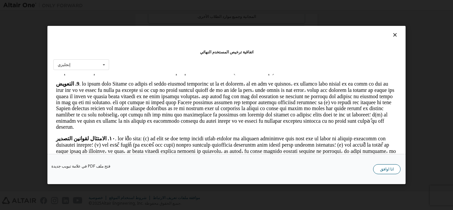  I want to click on font: إنجليزي, so click(64, 64).